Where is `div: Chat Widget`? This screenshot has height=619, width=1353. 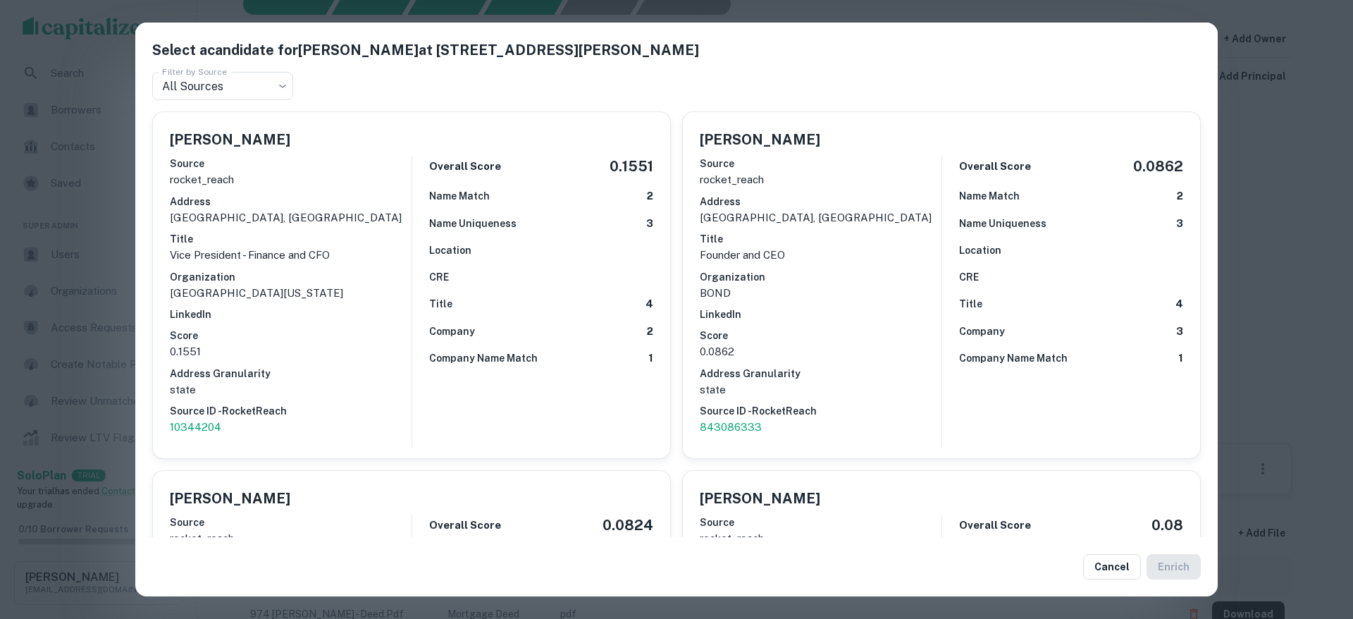 div: Chat Widget is located at coordinates (1318, 540).